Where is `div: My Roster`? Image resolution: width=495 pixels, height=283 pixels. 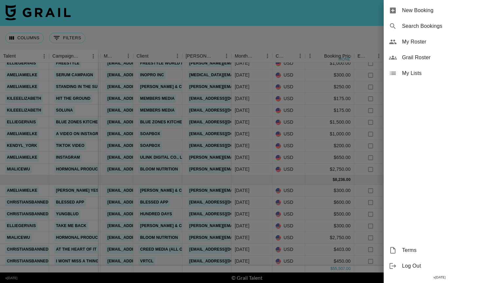
div: My Roster is located at coordinates (440, 42).